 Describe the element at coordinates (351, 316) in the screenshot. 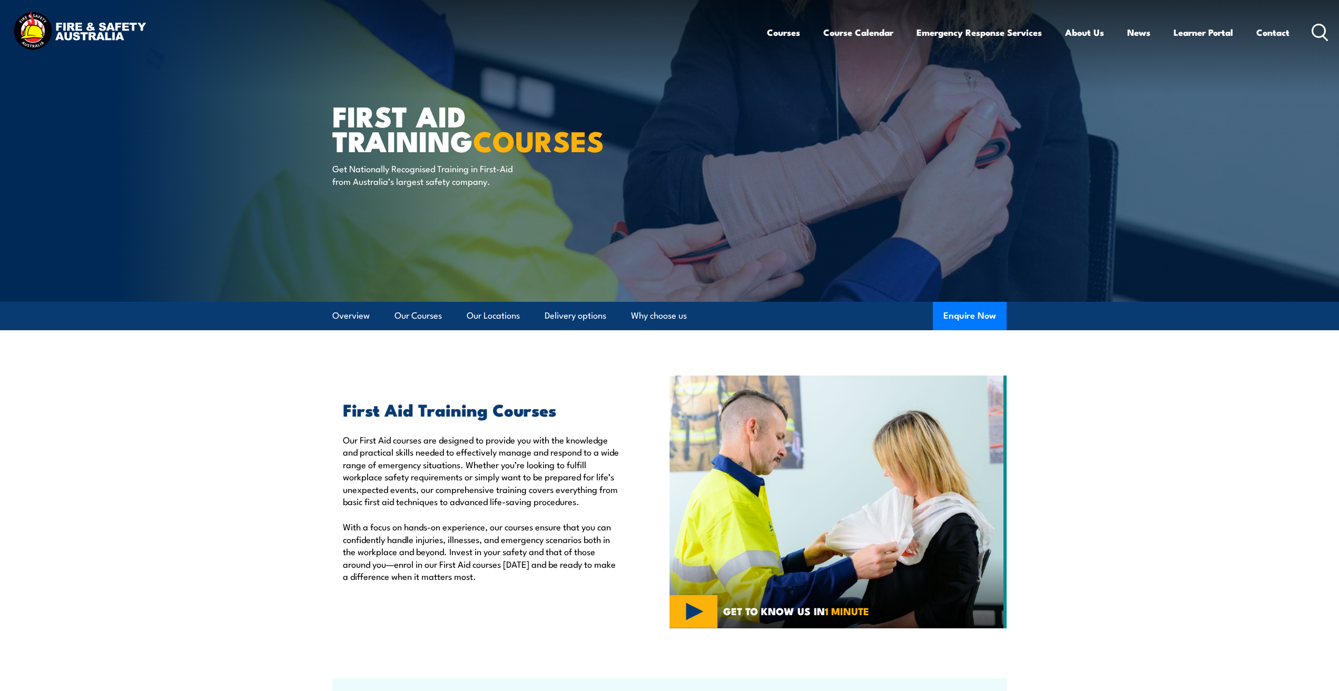

I see `a: Overview` at that location.